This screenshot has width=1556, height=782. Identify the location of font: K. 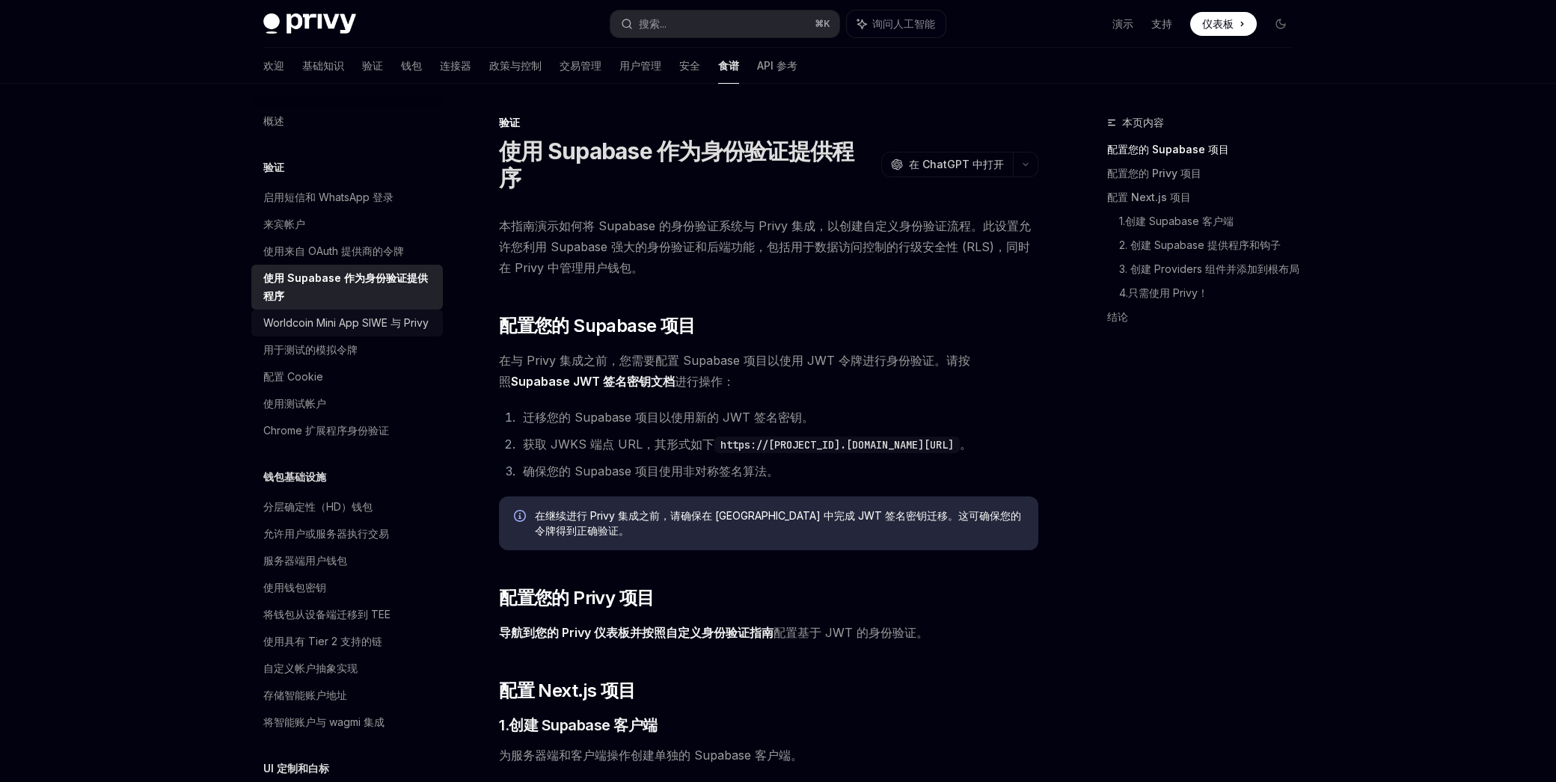
(826, 23).